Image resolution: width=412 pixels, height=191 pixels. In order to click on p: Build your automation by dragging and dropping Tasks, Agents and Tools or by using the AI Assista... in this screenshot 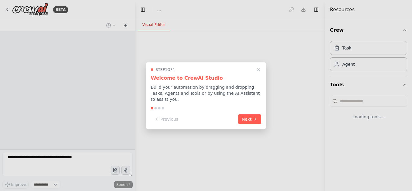, I will do `click(206, 93)`.